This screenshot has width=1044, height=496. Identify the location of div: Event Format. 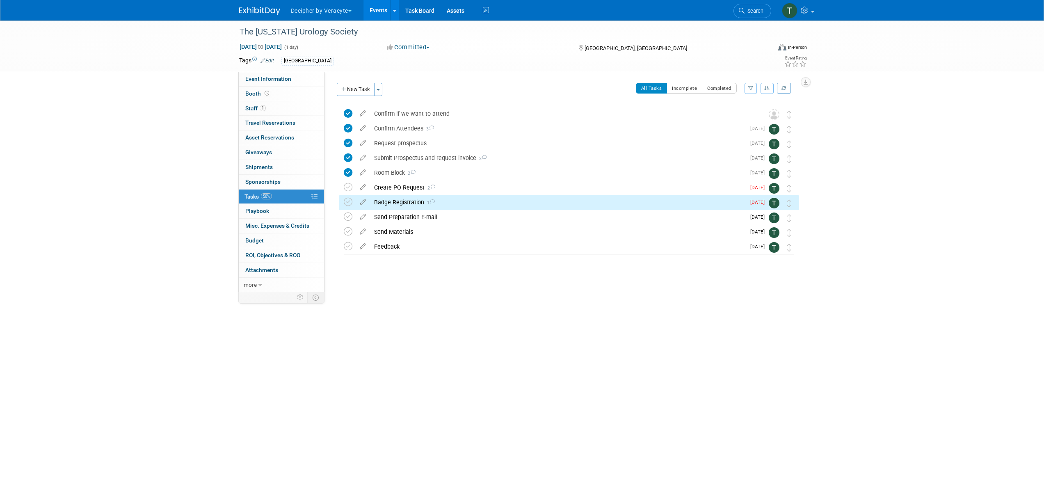
(765, 49).